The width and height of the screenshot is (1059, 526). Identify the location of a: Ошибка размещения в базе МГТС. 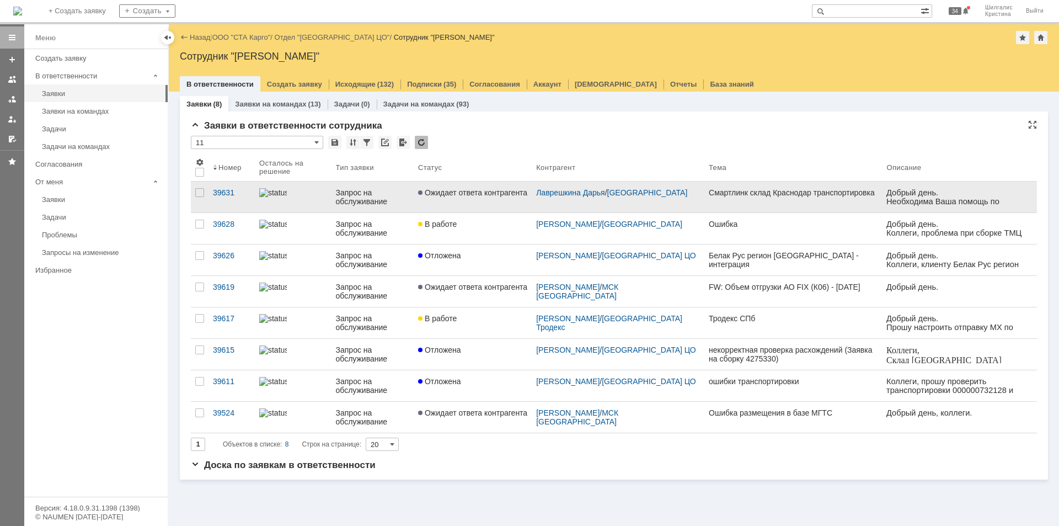
(794, 417).